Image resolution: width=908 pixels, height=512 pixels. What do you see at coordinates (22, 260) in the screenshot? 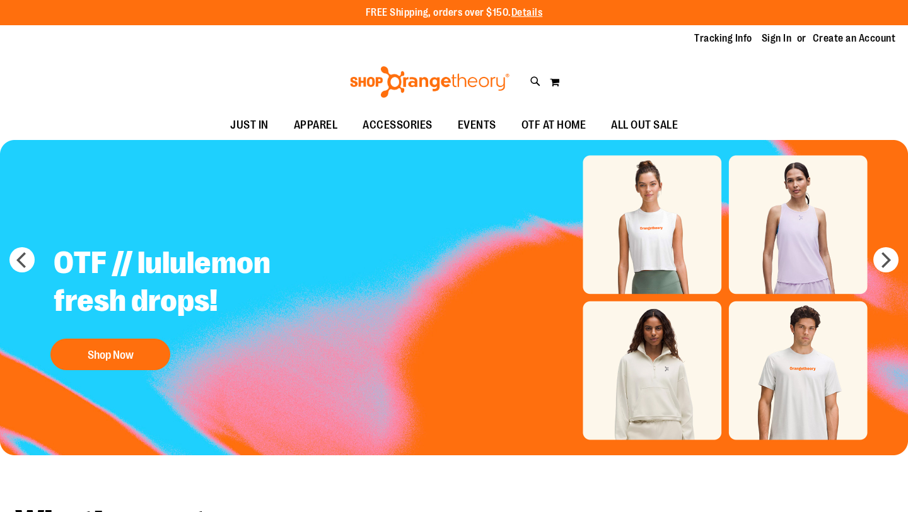
I see `button: prev` at bounding box center [22, 260].